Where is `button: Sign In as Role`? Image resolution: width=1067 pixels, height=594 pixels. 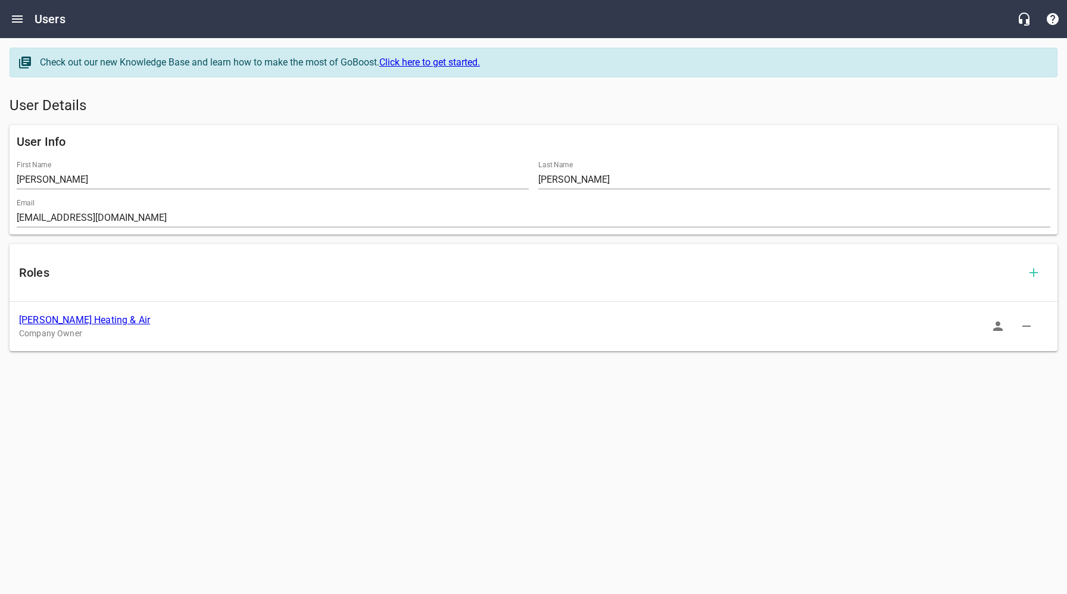 button: Sign In as Role is located at coordinates (998, 326).